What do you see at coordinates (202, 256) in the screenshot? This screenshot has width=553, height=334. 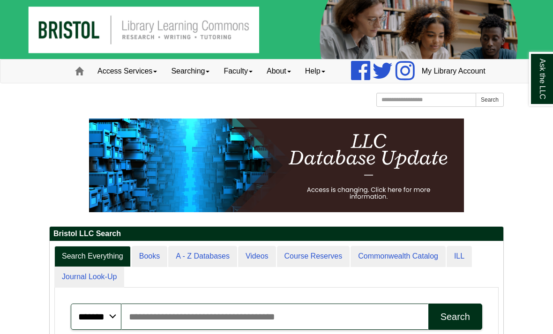 I see `a: A - Z Databases` at bounding box center [202, 256].